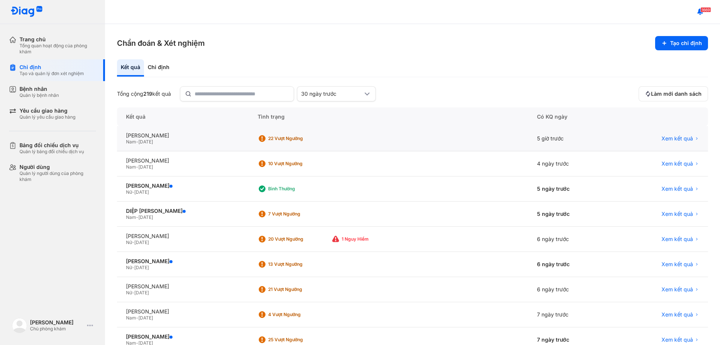 The image size is (720, 345). Describe the element at coordinates (52, 152) in the screenshot. I see `div: Quản lý bảng đối chiếu dịch vụ` at that location.